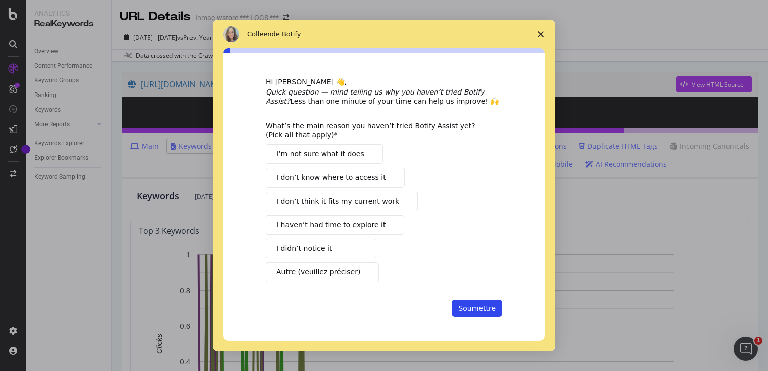 This screenshot has height=371, width=768. I want to click on button: I don’t think it fits my current work, so click(342, 201).